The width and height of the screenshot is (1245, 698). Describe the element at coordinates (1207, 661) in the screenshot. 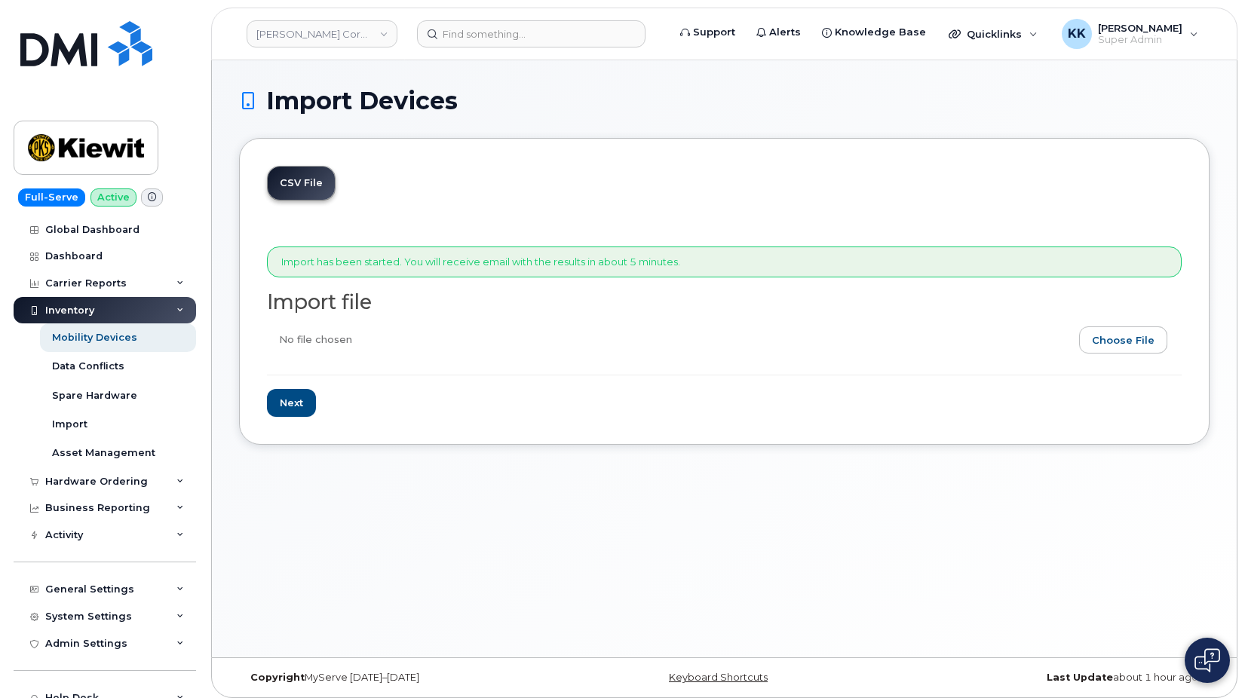

I see `img: Open chat` at that location.